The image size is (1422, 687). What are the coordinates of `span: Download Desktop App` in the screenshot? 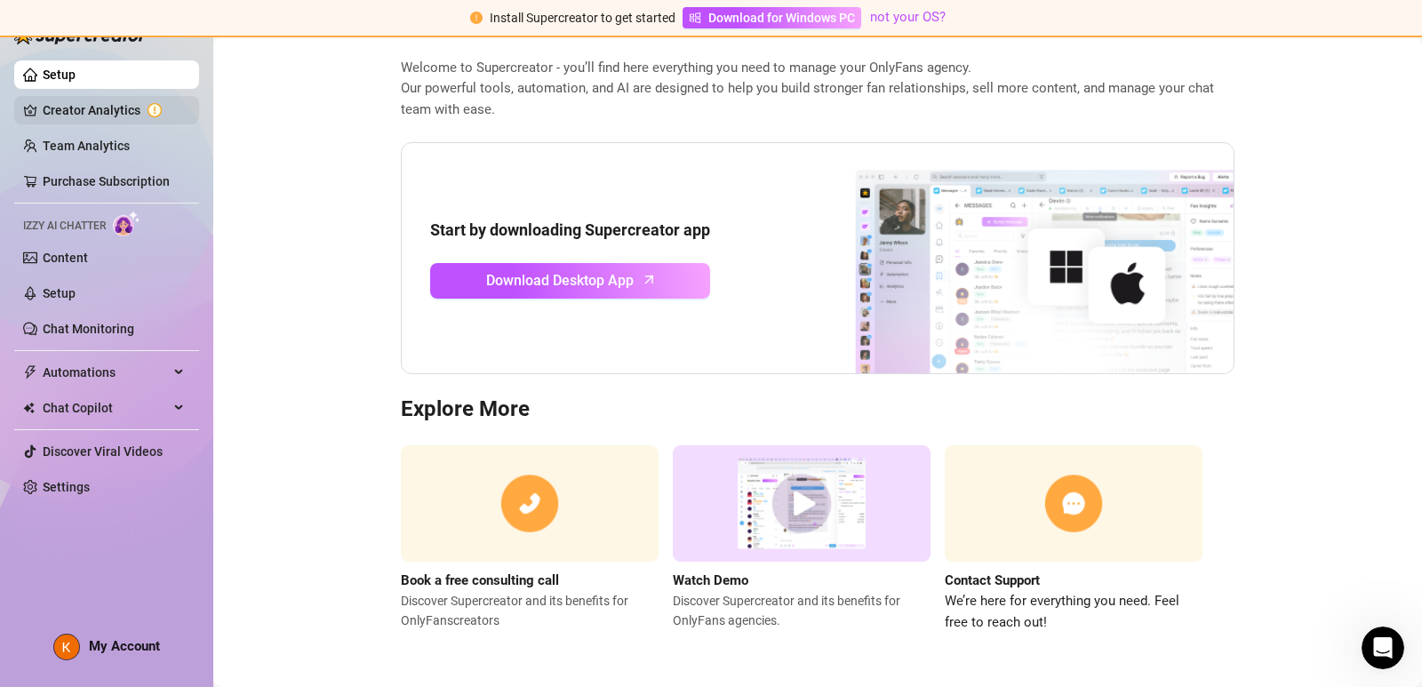 It's located at (560, 280).